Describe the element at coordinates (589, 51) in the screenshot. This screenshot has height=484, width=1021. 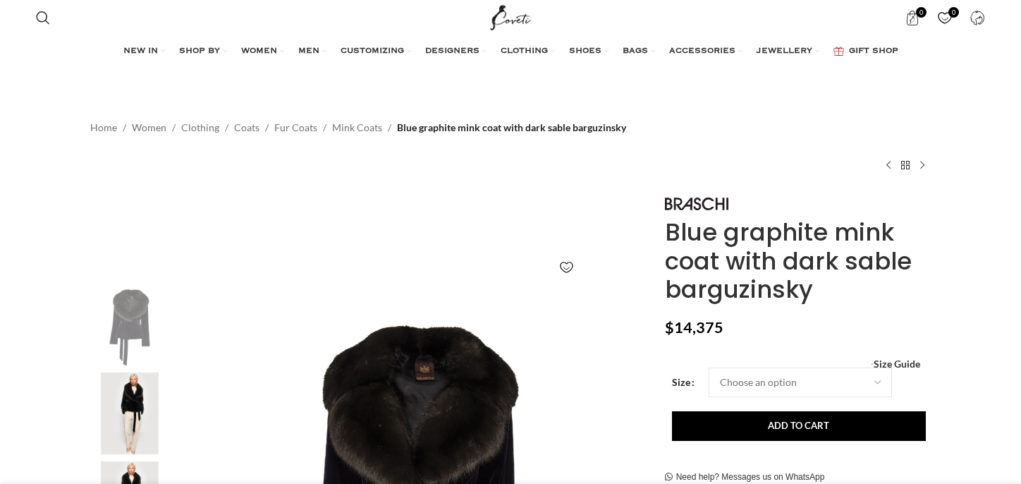
I see `a: SHOES` at that location.